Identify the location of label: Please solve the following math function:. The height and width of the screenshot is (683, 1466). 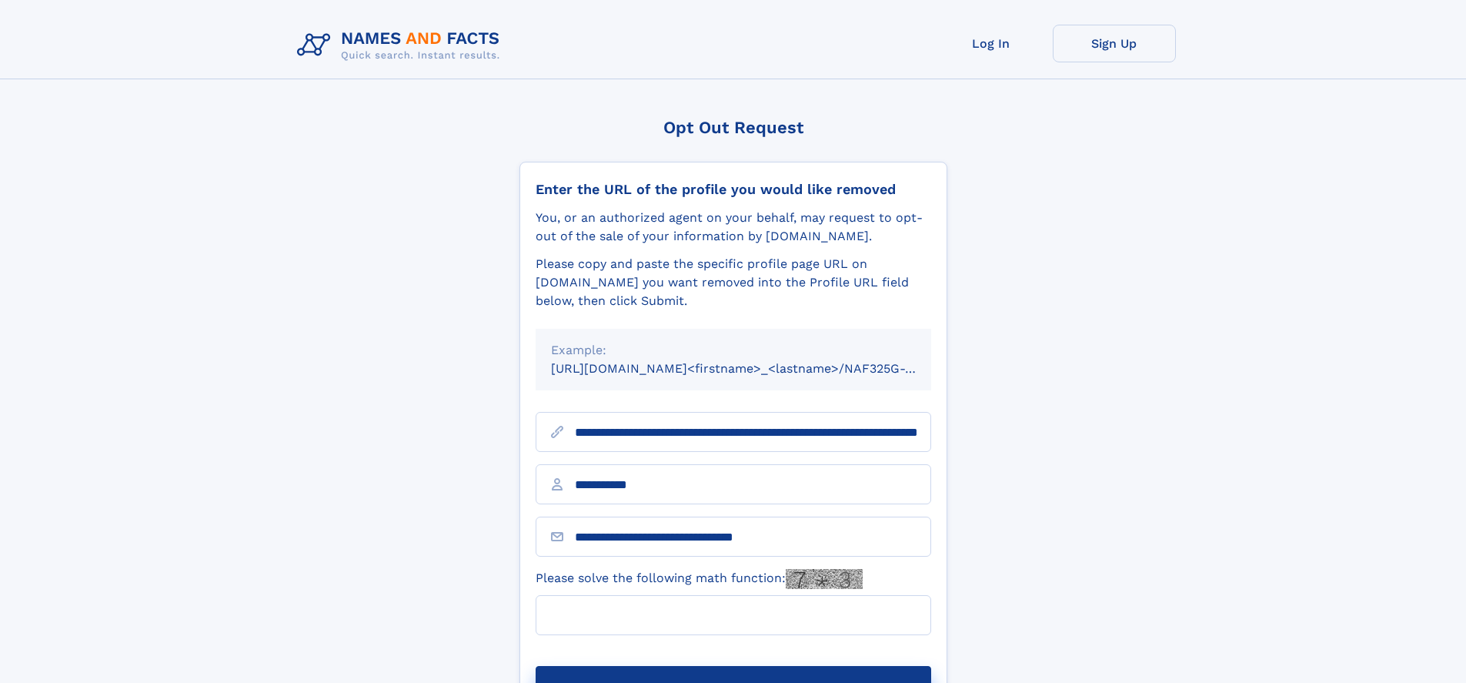
(699, 579).